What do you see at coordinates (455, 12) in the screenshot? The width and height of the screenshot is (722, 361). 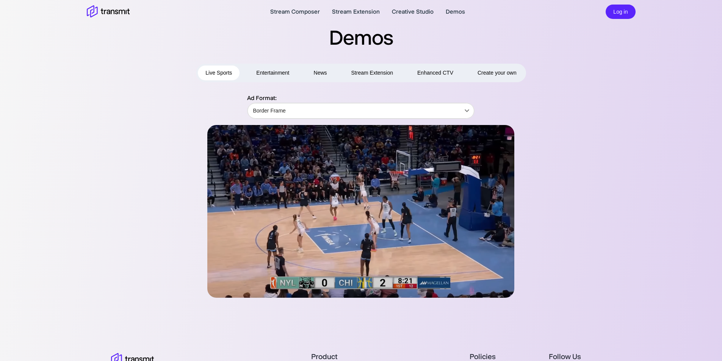 I see `a: Demos` at bounding box center [455, 12].